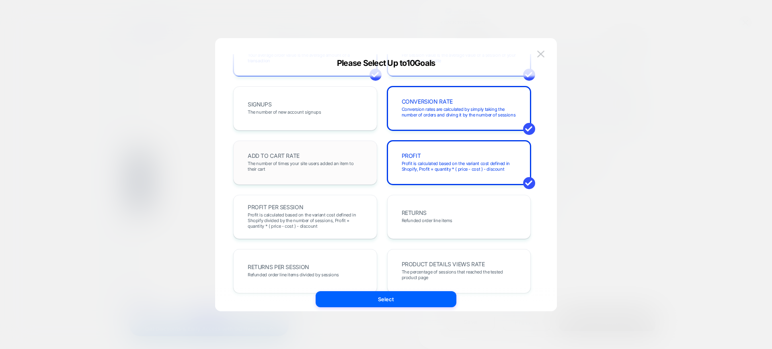  What do you see at coordinates (386, 300) in the screenshot?
I see `button: Select` at bounding box center [386, 300].